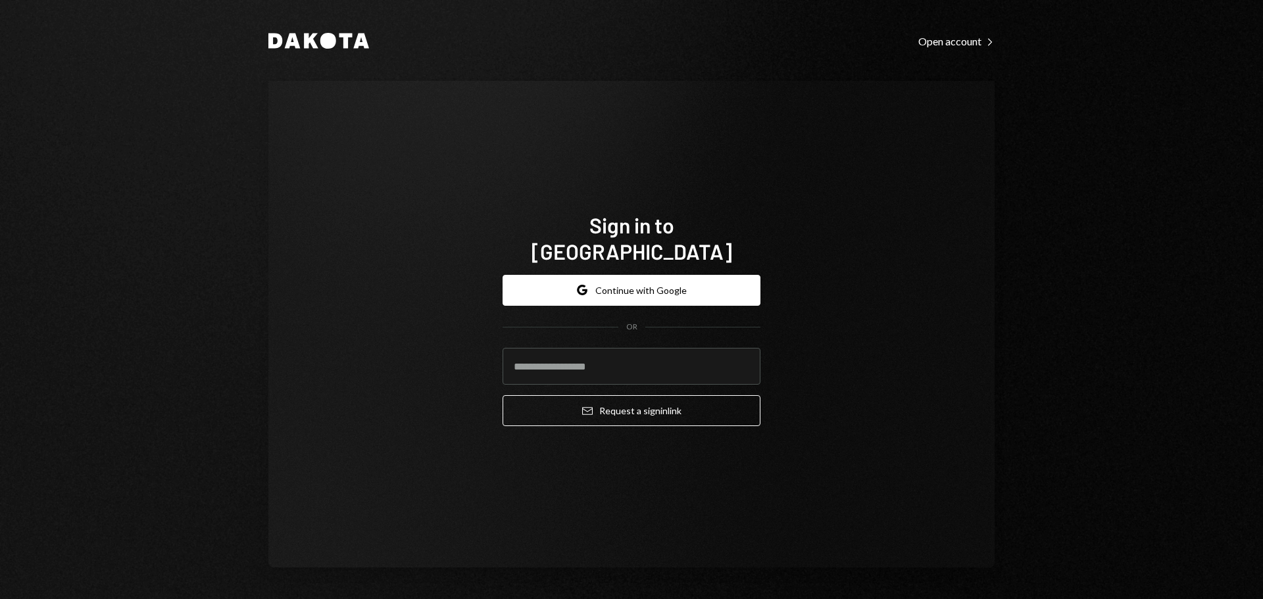 The image size is (1263, 599). What do you see at coordinates (956, 41) in the screenshot?
I see `a: Open account` at bounding box center [956, 41].